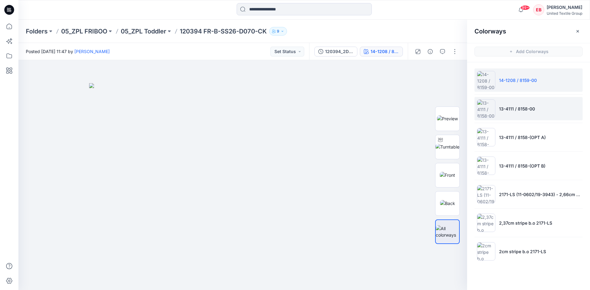 The height and width of the screenshot is (290, 590). I want to click on button: 9, so click(278, 31).